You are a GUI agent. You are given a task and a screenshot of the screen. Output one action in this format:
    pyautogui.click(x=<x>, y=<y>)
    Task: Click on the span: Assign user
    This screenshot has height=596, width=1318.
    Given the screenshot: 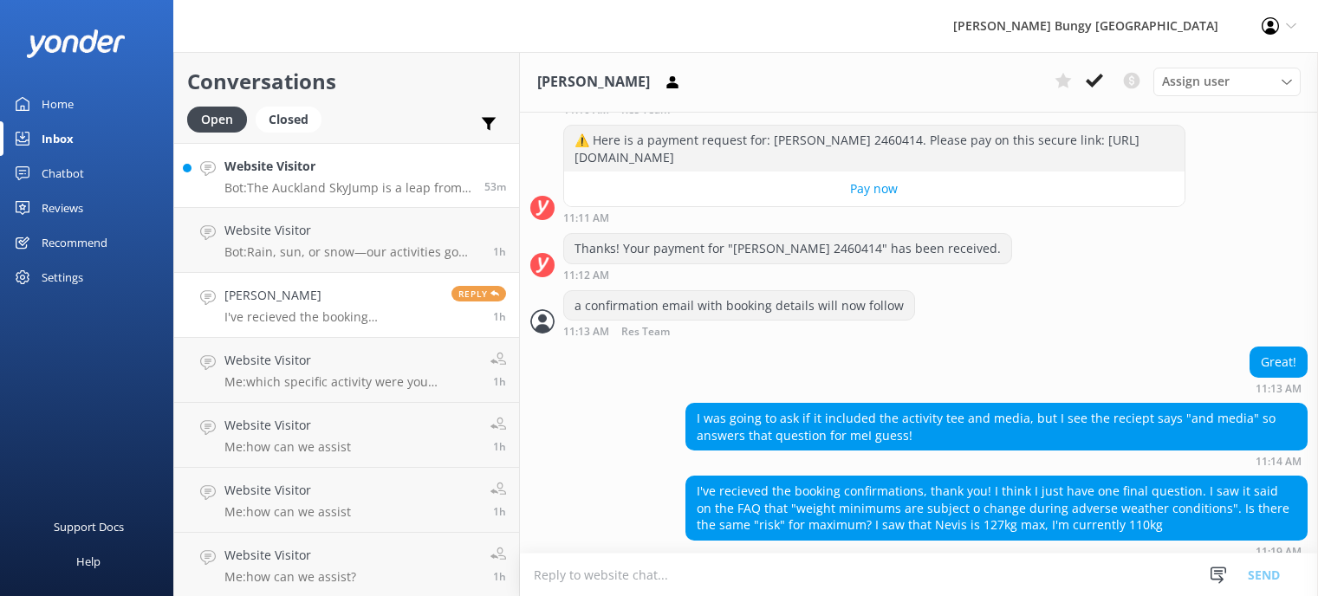 What is the action you would take?
    pyautogui.click(x=1196, y=81)
    